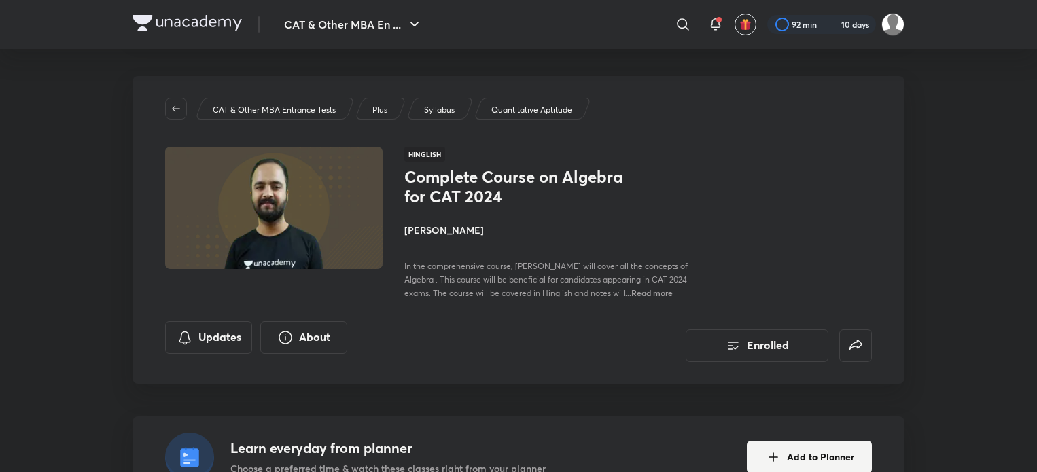 The width and height of the screenshot is (1037, 472). Describe the element at coordinates (832, 24) in the screenshot. I see `img: streak` at that location.